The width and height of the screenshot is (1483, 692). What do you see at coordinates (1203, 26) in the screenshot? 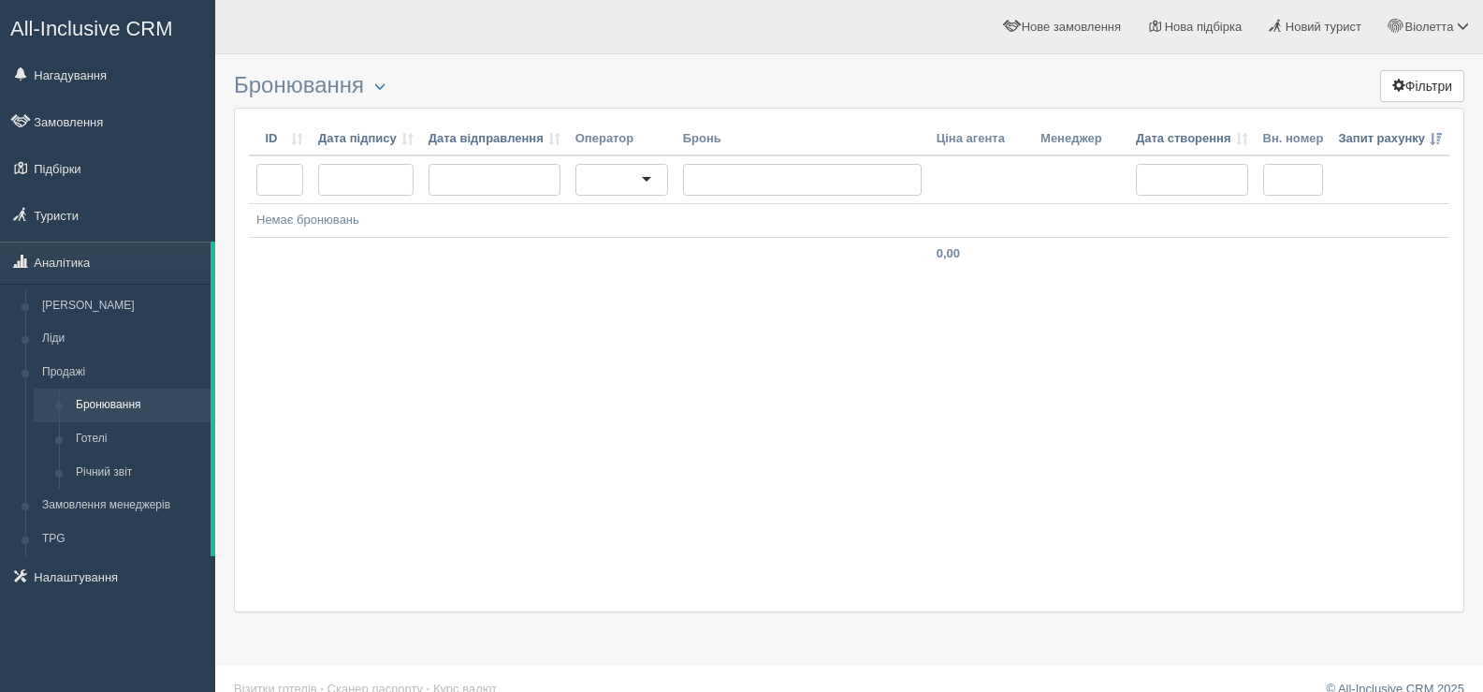
I see `span: Нова підбірка` at bounding box center [1203, 26].